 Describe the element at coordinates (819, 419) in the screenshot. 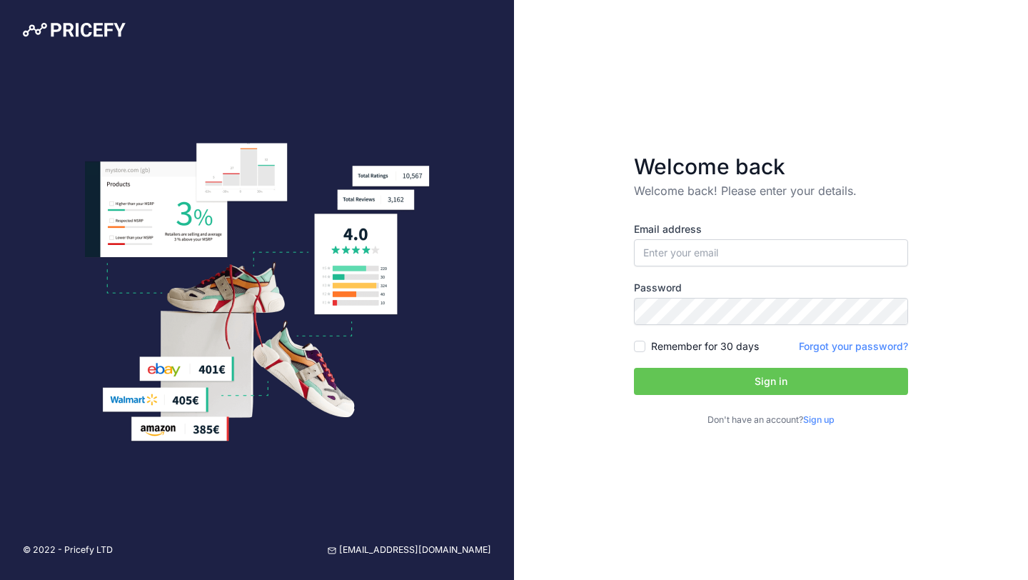

I see `a: Sign up` at that location.